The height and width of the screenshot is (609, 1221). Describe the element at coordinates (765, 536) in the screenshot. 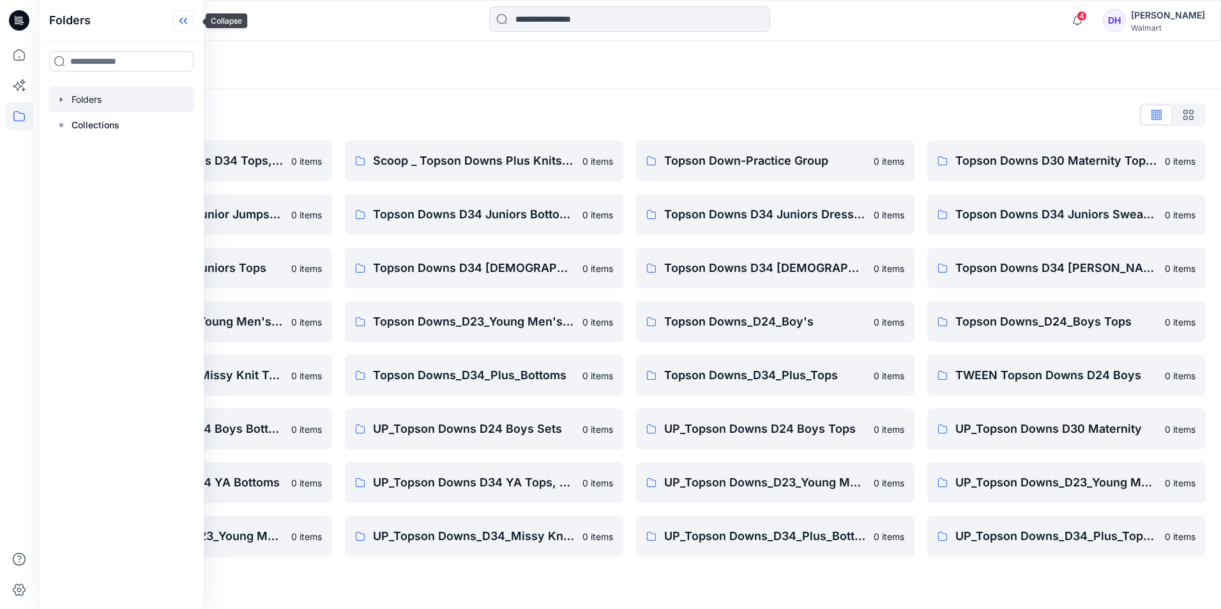

I see `p: UP_Topson Downs_D34_Plus_Bottoms` at that location.